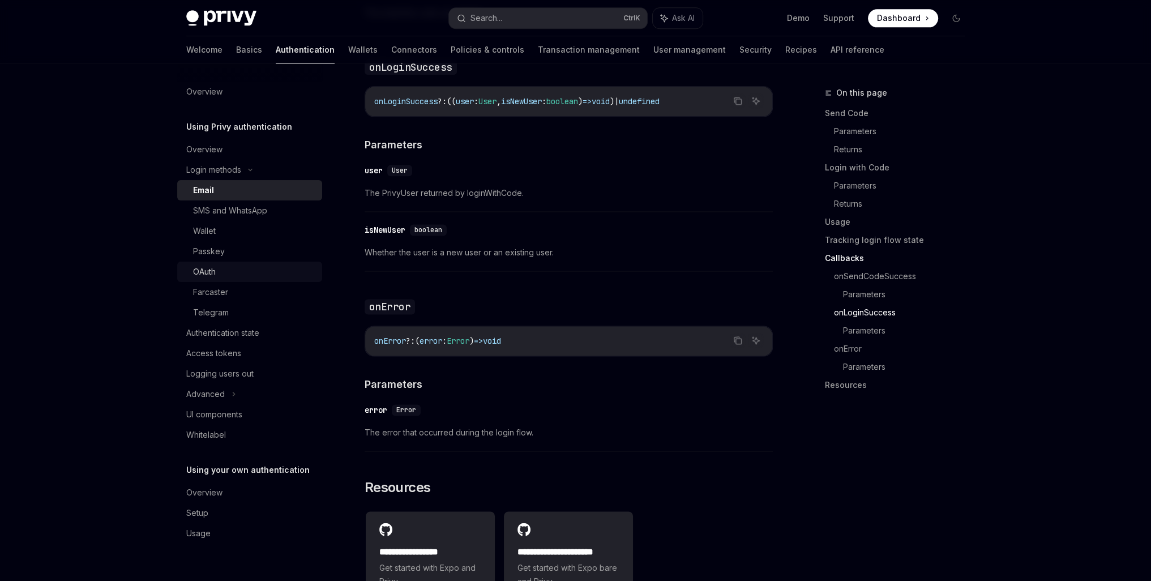 Image resolution: width=1151 pixels, height=581 pixels. I want to click on span: Whether the user is a new user or an existing user., so click(569, 253).